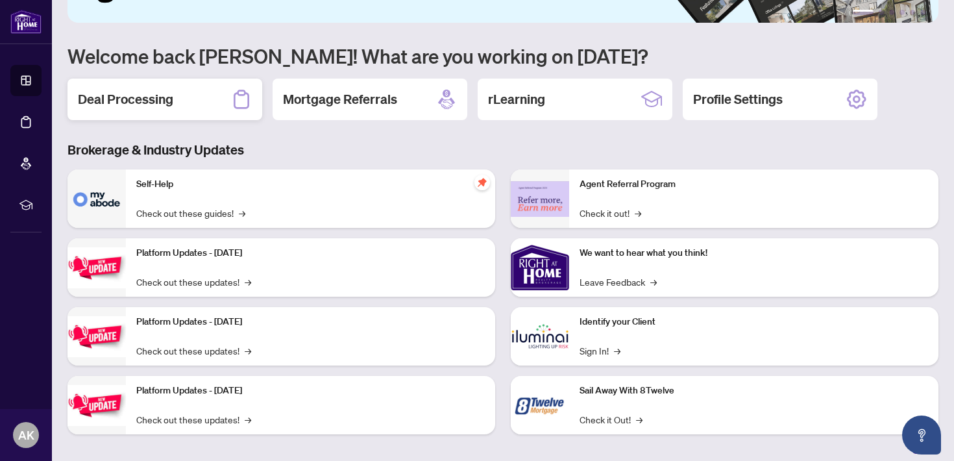  What do you see at coordinates (540, 336) in the screenshot?
I see `img: Identify your Client` at bounding box center [540, 336].